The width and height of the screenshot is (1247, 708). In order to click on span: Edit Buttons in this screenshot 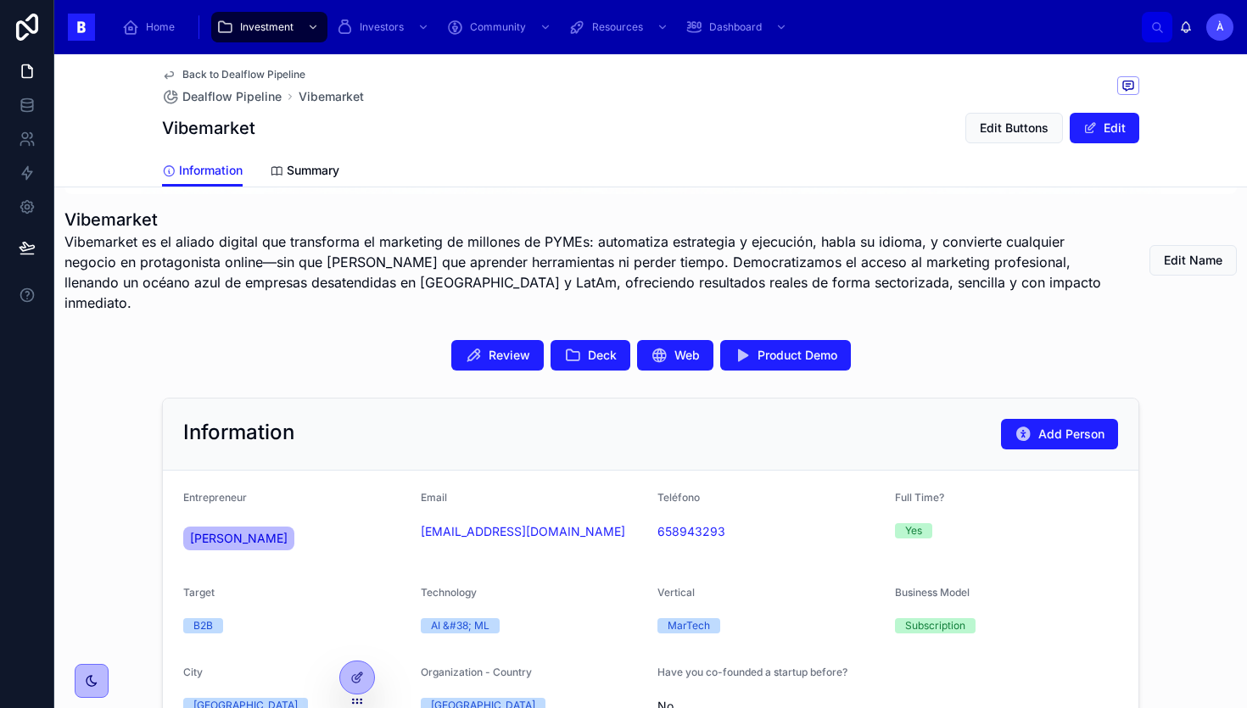, I will do `click(1013, 128)`.